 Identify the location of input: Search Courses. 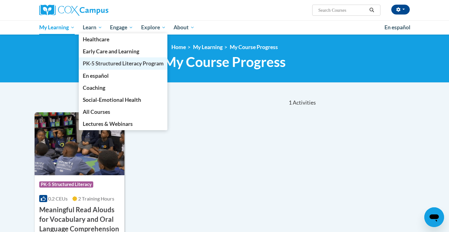
(343, 10).